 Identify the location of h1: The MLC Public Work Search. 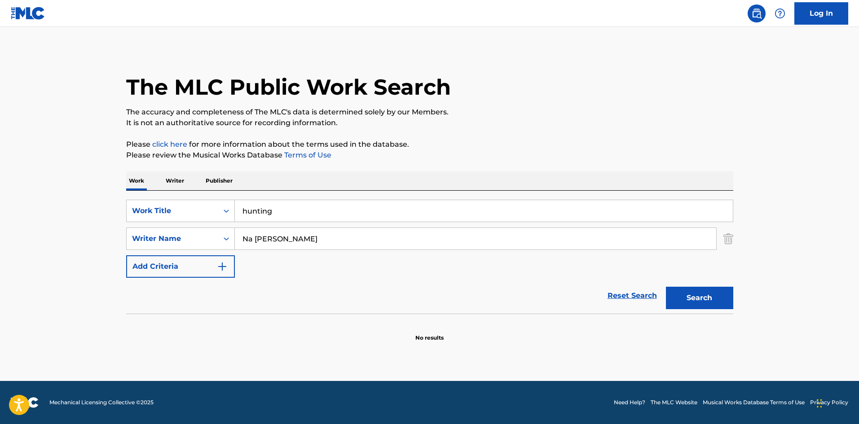
(288, 87).